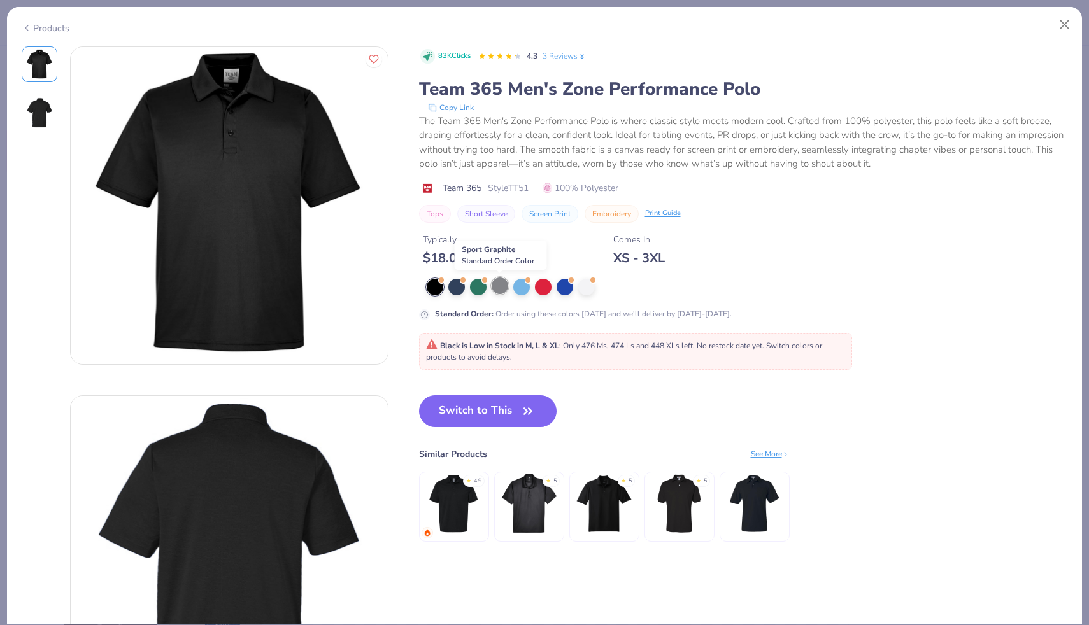 The width and height of the screenshot is (1089, 625). What do you see at coordinates (528, 504) in the screenshot?
I see `img: UltraClub Men's Cool & Dry Mesh Pique Polo` at bounding box center [528, 504].